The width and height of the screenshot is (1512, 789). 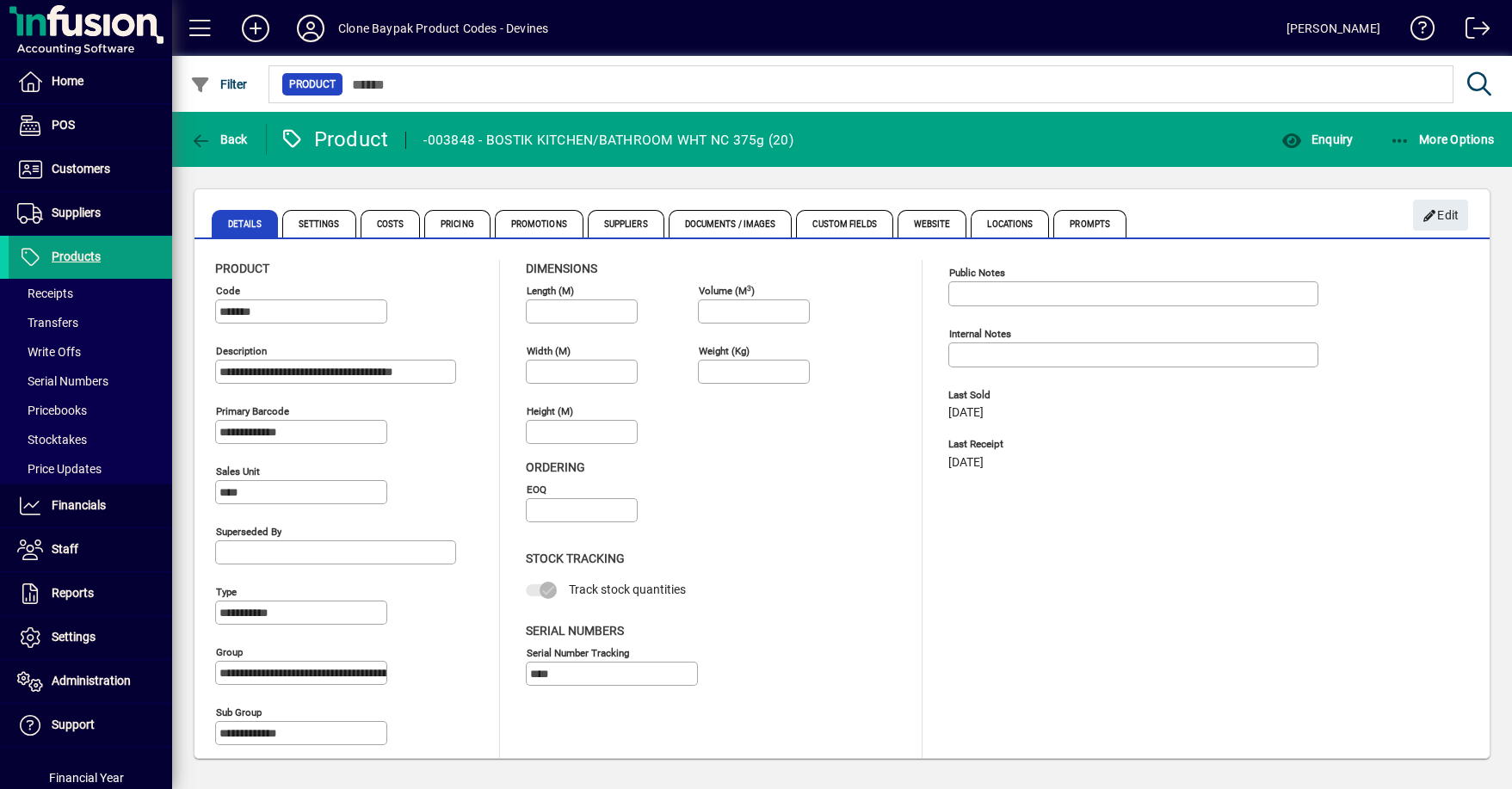 I want to click on mat-label: Weight (Kg), so click(x=724, y=351).